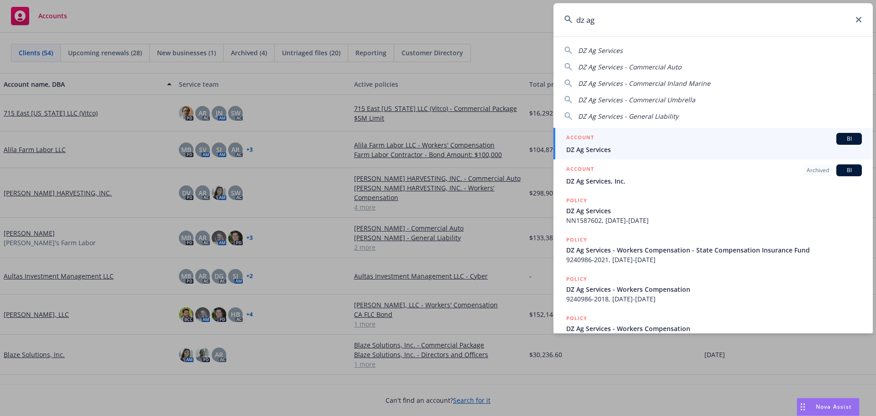 The image size is (876, 416). I want to click on a: POLICYDZ Ag Services - Workers Compensation, so click(713, 328).